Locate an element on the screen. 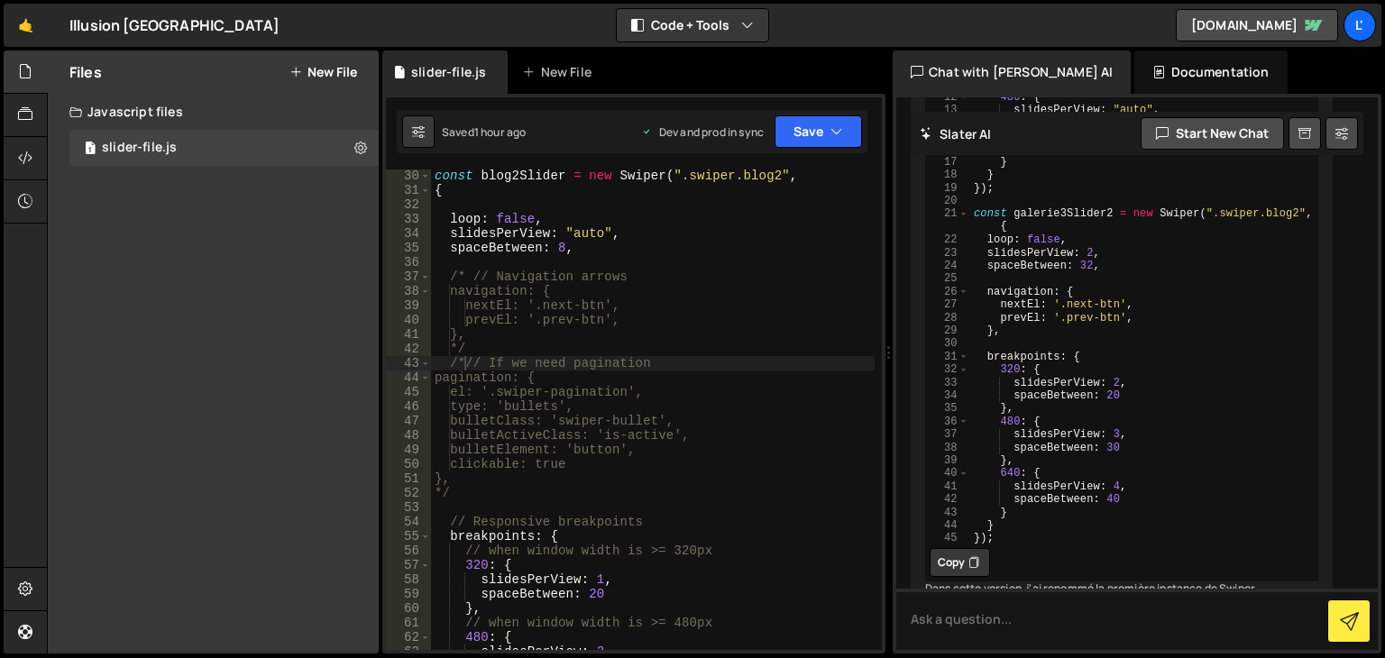 The width and height of the screenshot is (1385, 658). button: New File is located at coordinates (323, 72).